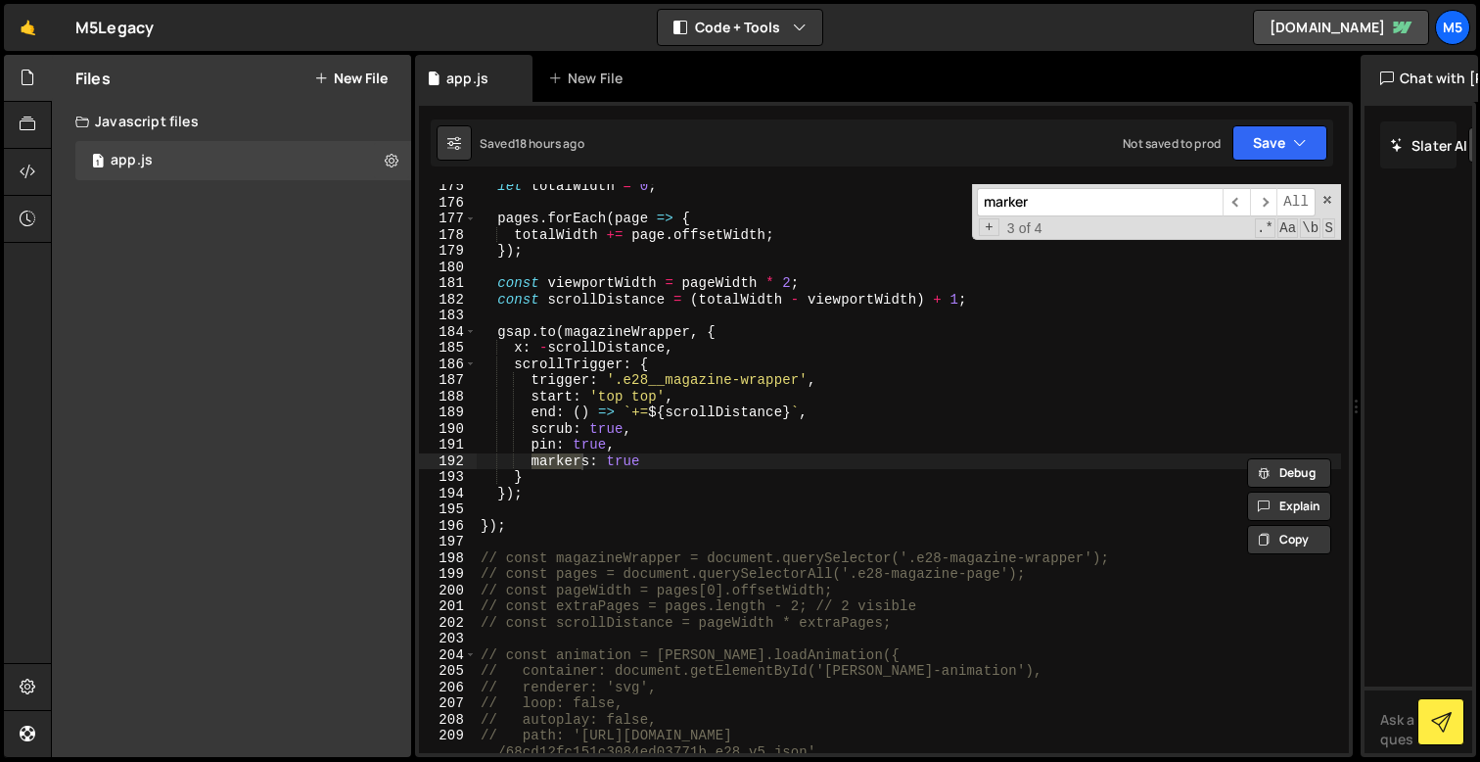 The width and height of the screenshot is (1480, 762). Describe the element at coordinates (447, 396) in the screenshot. I see `div: 188` at that location.